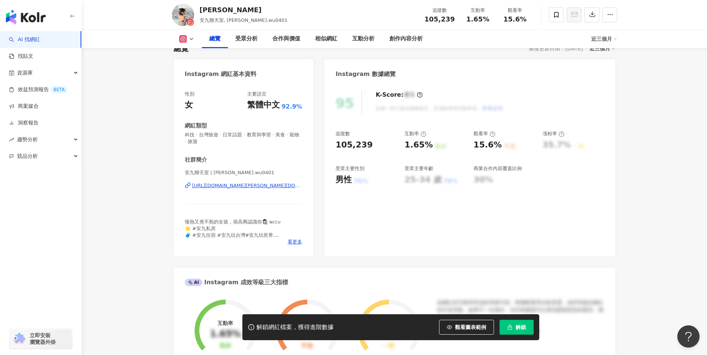 This screenshot has height=355, width=707. Describe the element at coordinates (27, 156) in the screenshot. I see `span: 競品分析` at that location.